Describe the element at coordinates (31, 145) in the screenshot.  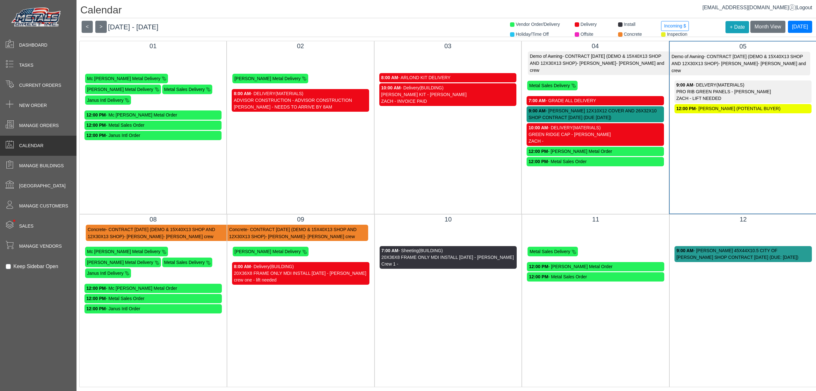
I see `span: Calendar` at that location.